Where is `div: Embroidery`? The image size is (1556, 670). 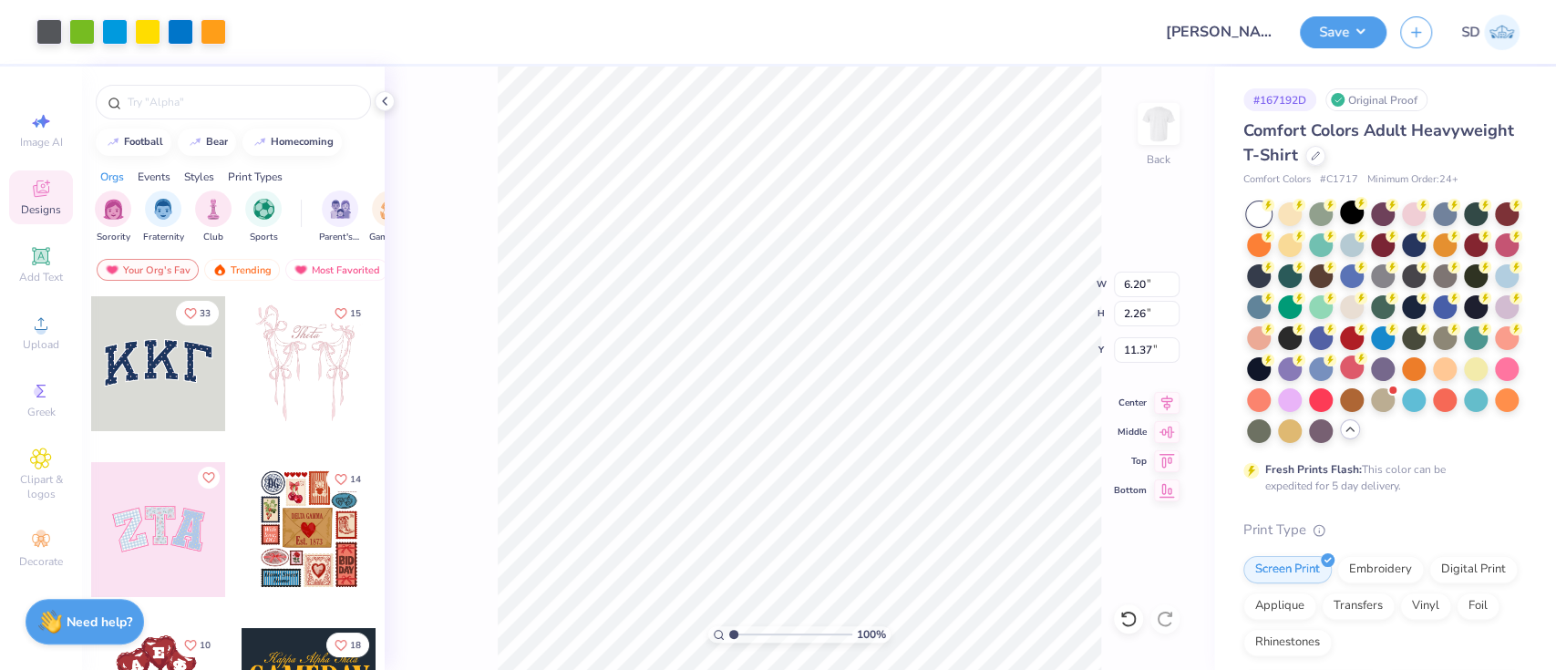 div: Embroidery is located at coordinates (1380, 570).